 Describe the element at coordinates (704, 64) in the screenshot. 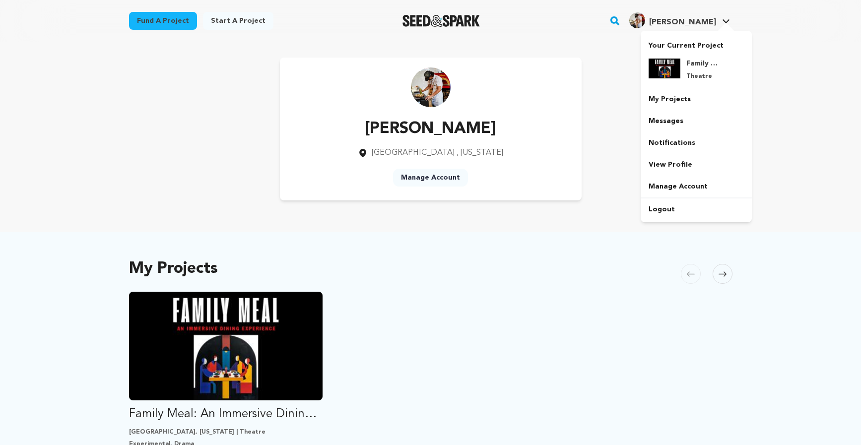

I see `h4: Family Meal: An Immersive Dining Experience` at that location.